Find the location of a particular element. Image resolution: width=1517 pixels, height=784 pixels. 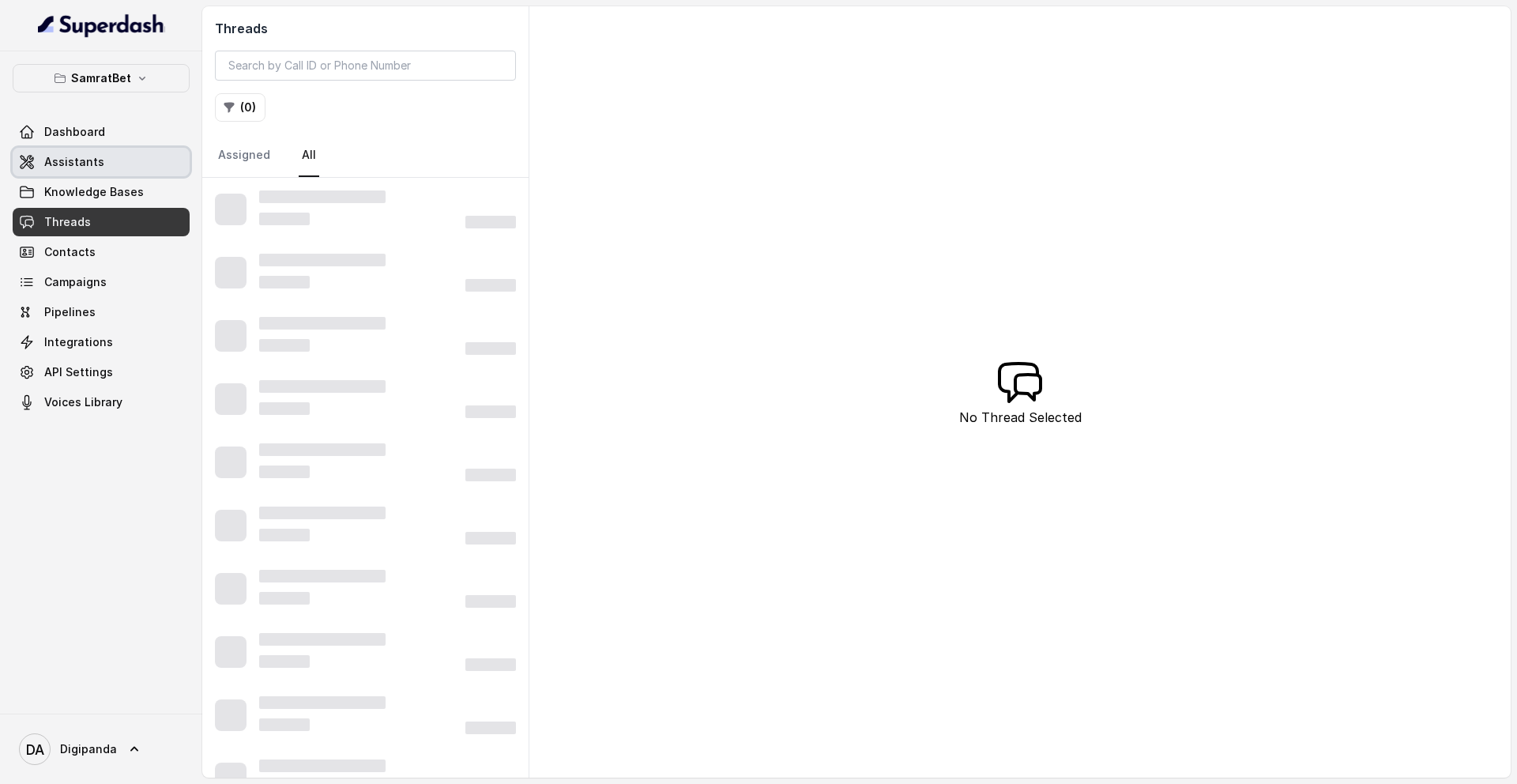

span: Threads is located at coordinates (68, 222).